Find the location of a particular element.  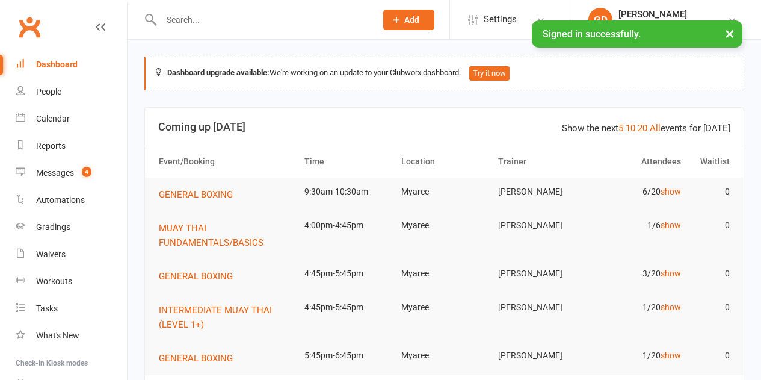

div: GD is located at coordinates (600, 20).